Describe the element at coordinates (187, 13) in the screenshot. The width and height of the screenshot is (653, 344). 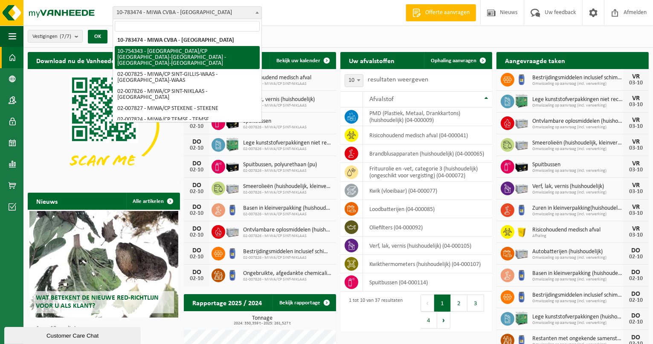
I see `span: 10-783474 - MIWA CVBA - SINT-NIKLAAS` at that location.